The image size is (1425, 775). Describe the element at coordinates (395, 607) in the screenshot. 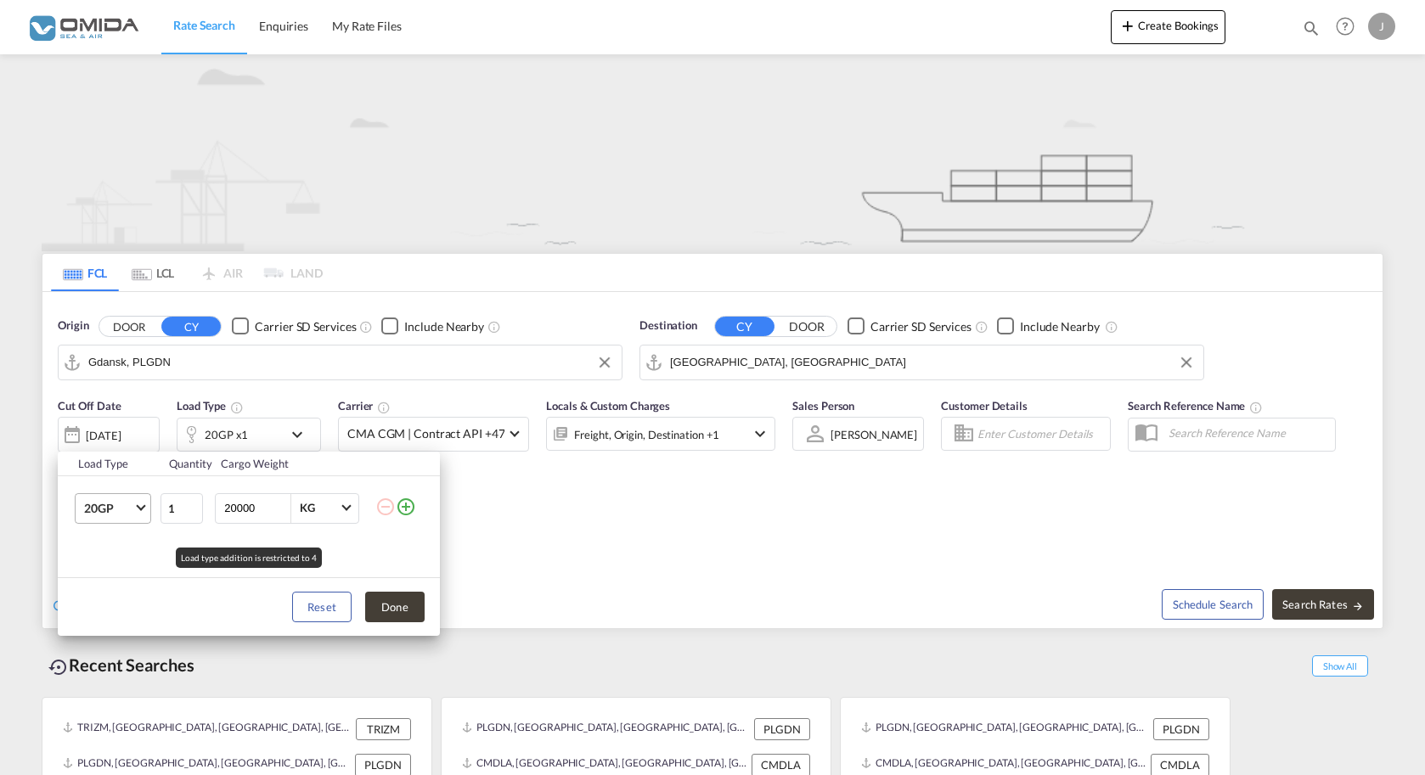

I see `button: Done` at that location.